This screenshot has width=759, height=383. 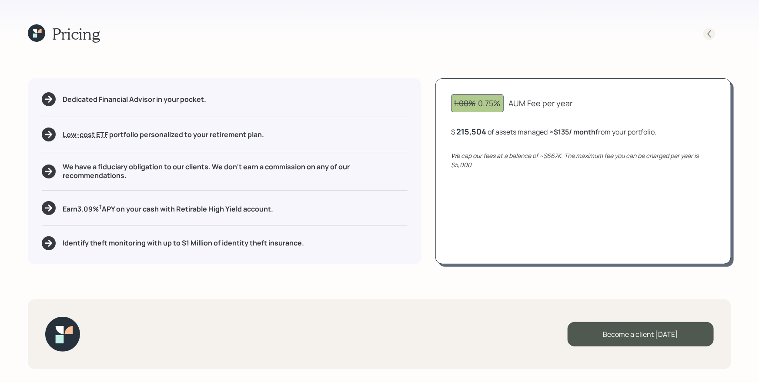 I want to click on div: 215,504, so click(x=471, y=131).